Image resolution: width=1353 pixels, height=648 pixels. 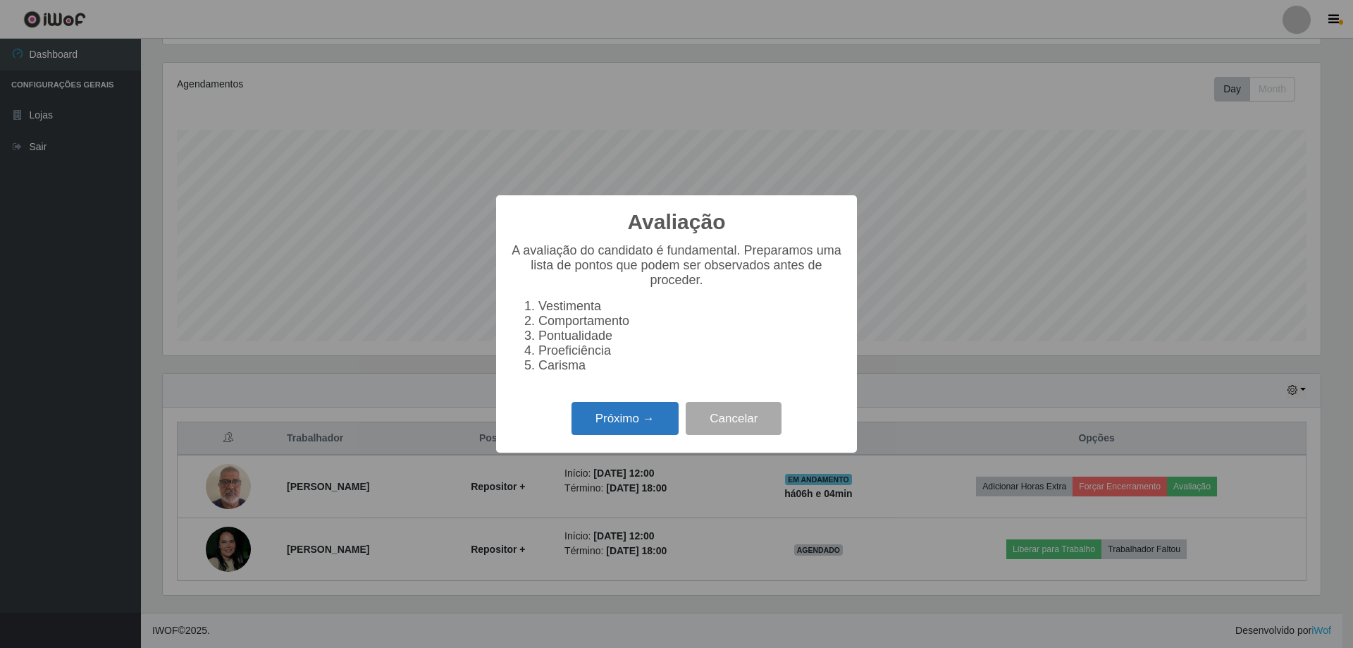 What do you see at coordinates (691, 321) in the screenshot?
I see `li: Comportamento` at bounding box center [691, 321].